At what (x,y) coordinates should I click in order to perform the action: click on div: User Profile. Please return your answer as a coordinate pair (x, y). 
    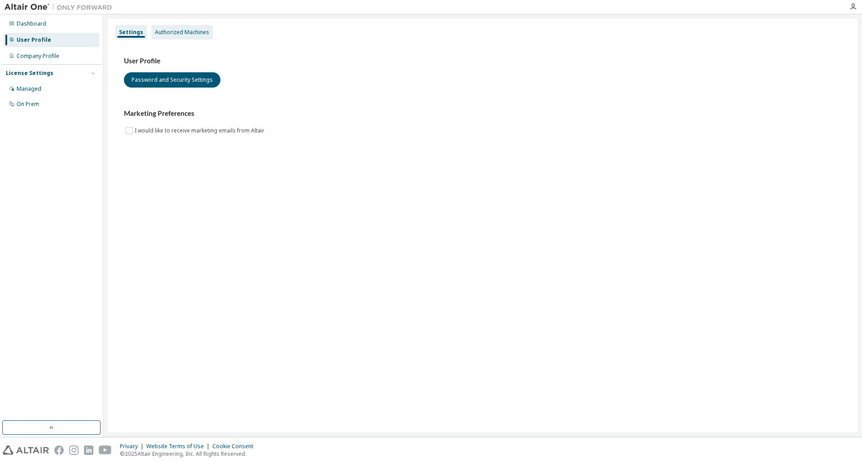
    Looking at the image, I should click on (34, 40).